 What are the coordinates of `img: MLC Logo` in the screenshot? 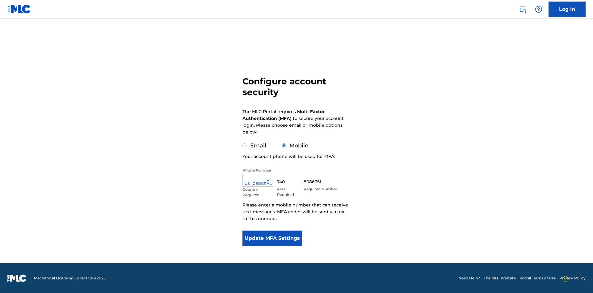 It's located at (19, 9).